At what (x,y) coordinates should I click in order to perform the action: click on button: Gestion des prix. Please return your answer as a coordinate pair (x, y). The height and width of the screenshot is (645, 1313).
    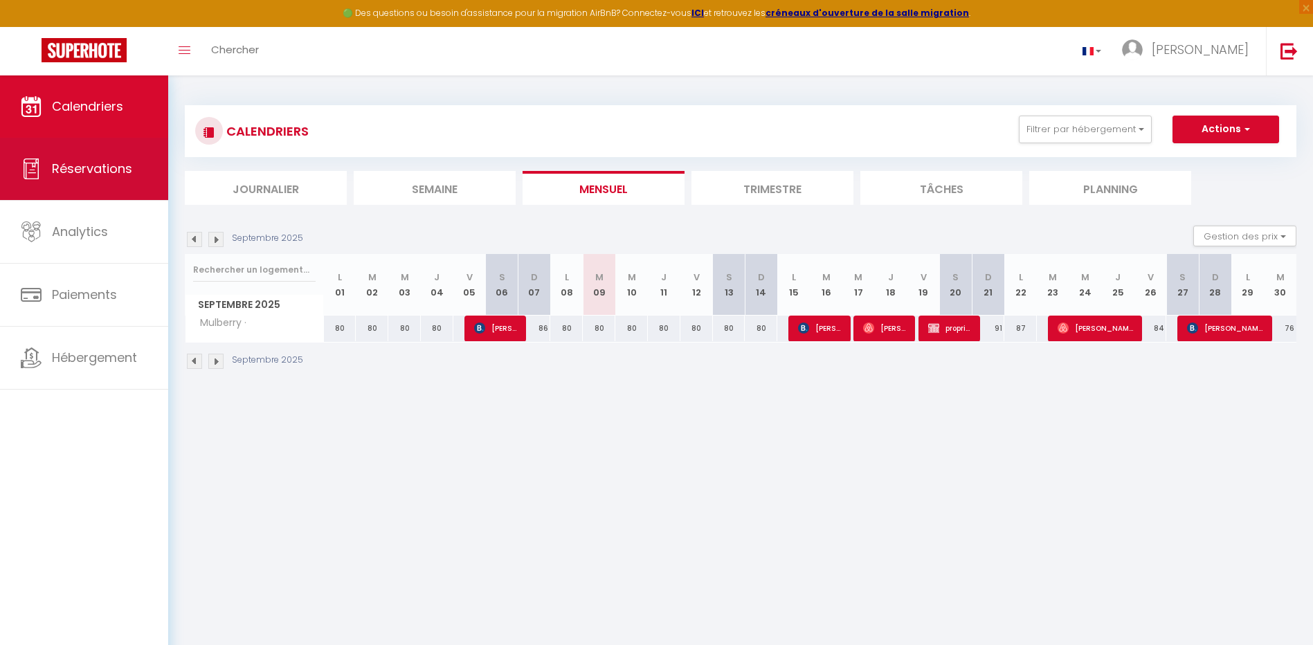
    Looking at the image, I should click on (1245, 236).